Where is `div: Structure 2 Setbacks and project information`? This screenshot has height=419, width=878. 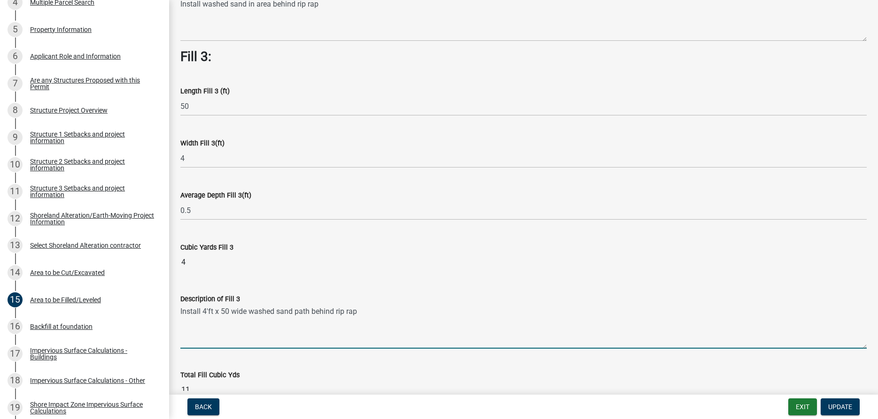 div: Structure 2 Setbacks and project information is located at coordinates (92, 165).